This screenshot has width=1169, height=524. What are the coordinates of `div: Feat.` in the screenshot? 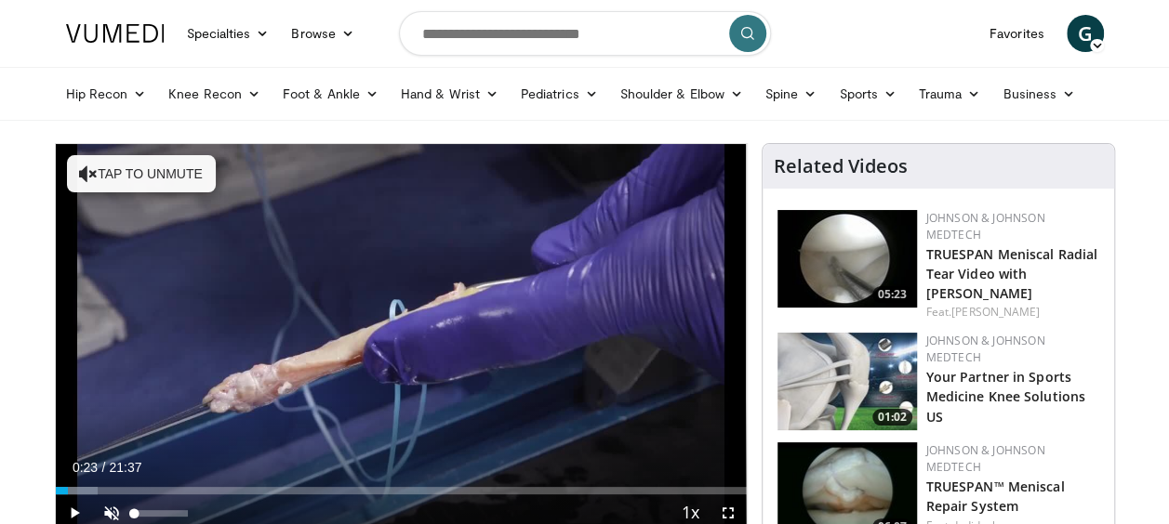 It's located at (1013, 312).